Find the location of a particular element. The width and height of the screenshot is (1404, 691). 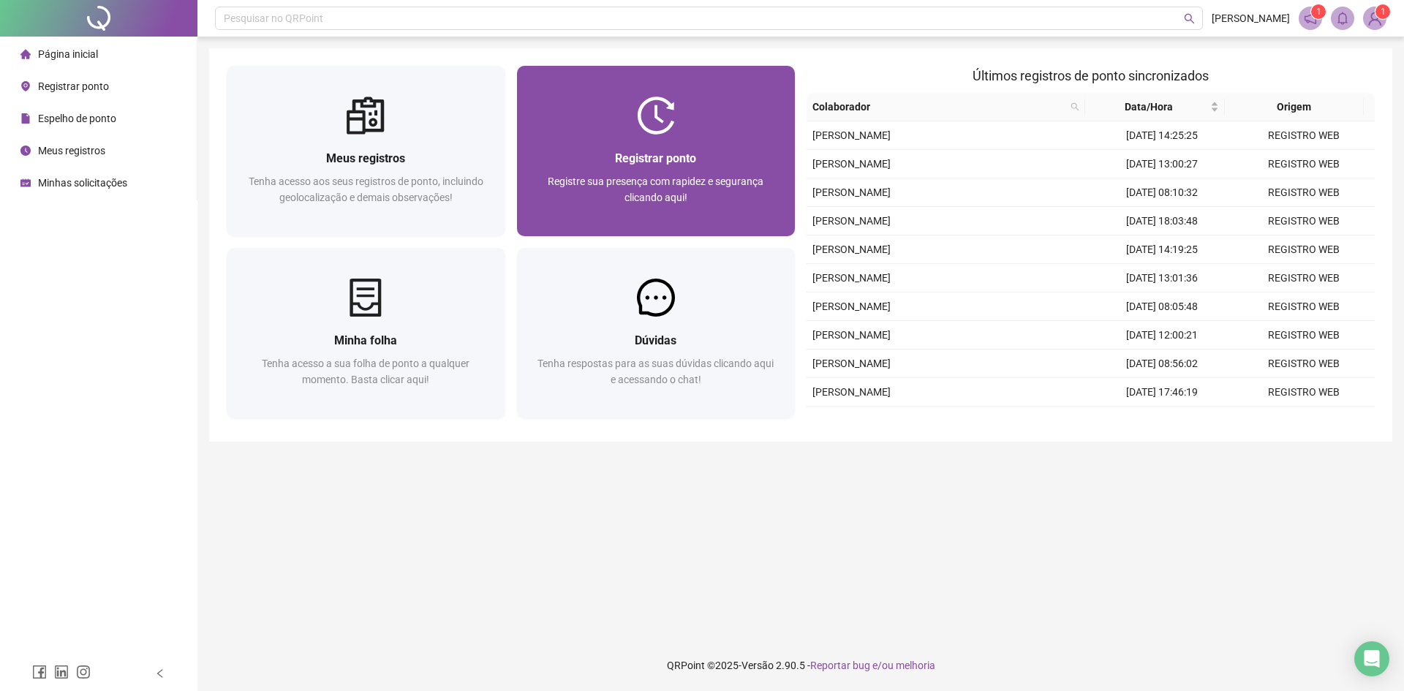

th: Data/Hora is located at coordinates (1154, 107).